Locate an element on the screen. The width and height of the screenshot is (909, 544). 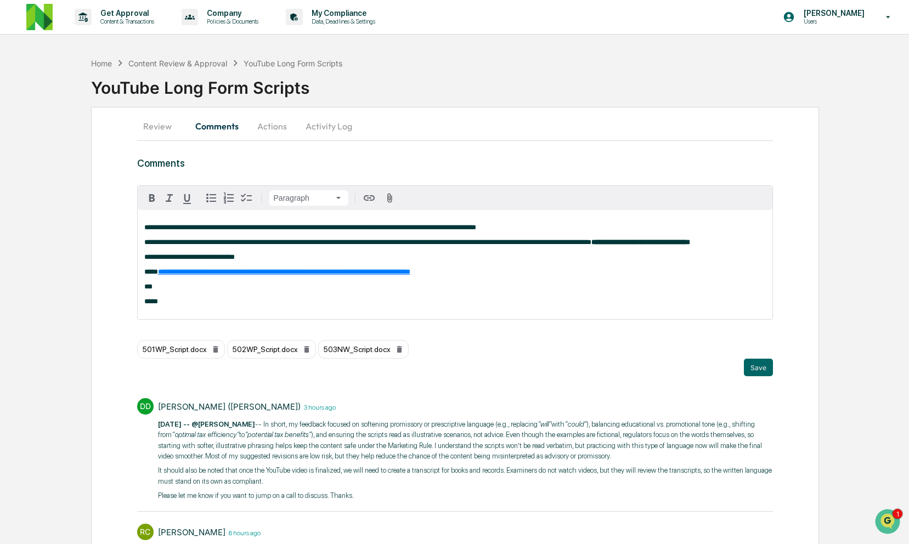
button: Comments is located at coordinates (217, 126).